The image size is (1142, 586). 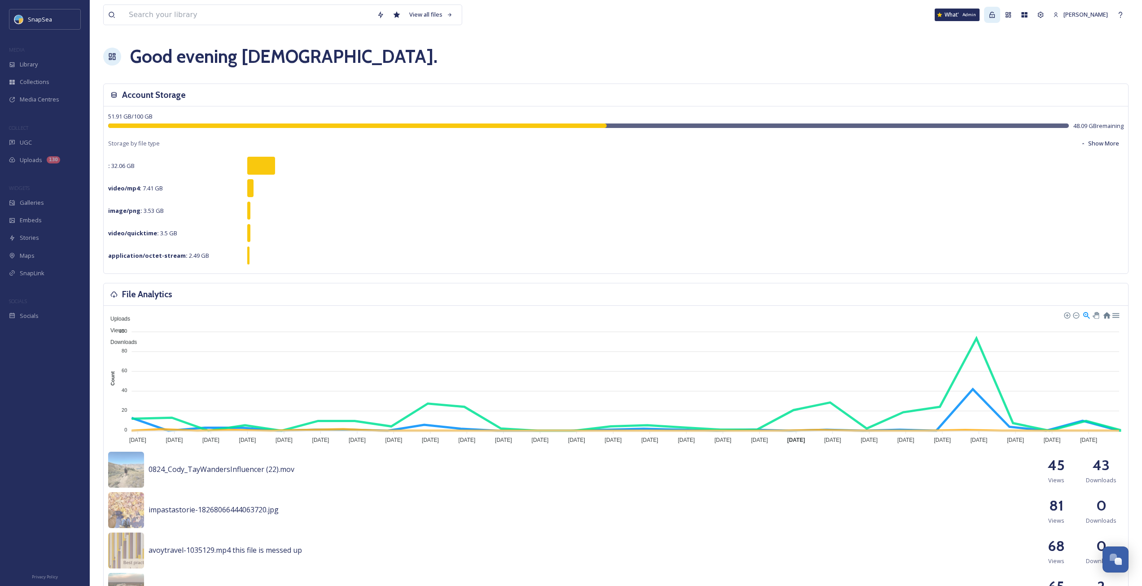 I want to click on span: Galleries, so click(x=32, y=202).